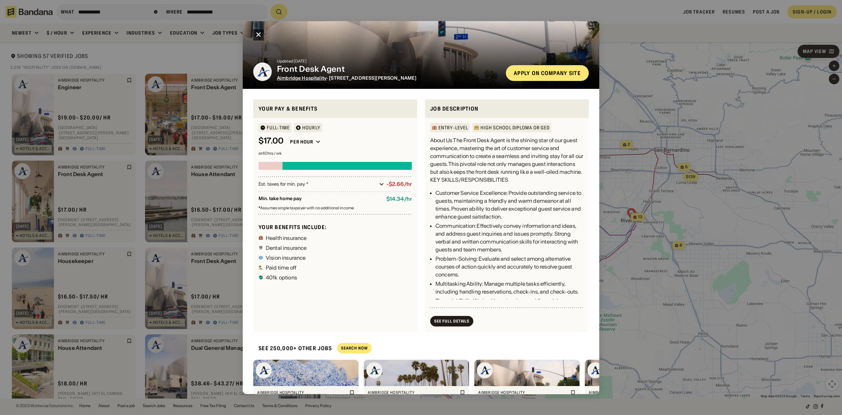 Image resolution: width=842 pixels, height=415 pixels. Describe the element at coordinates (292, 348) in the screenshot. I see `div: See 250,000+ other jobs` at that location.